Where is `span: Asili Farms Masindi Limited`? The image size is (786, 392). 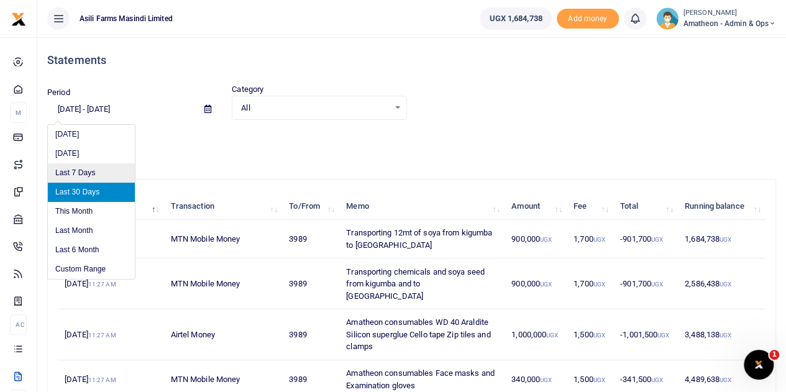 span: Asili Farms Masindi Limited is located at coordinates (126, 19).